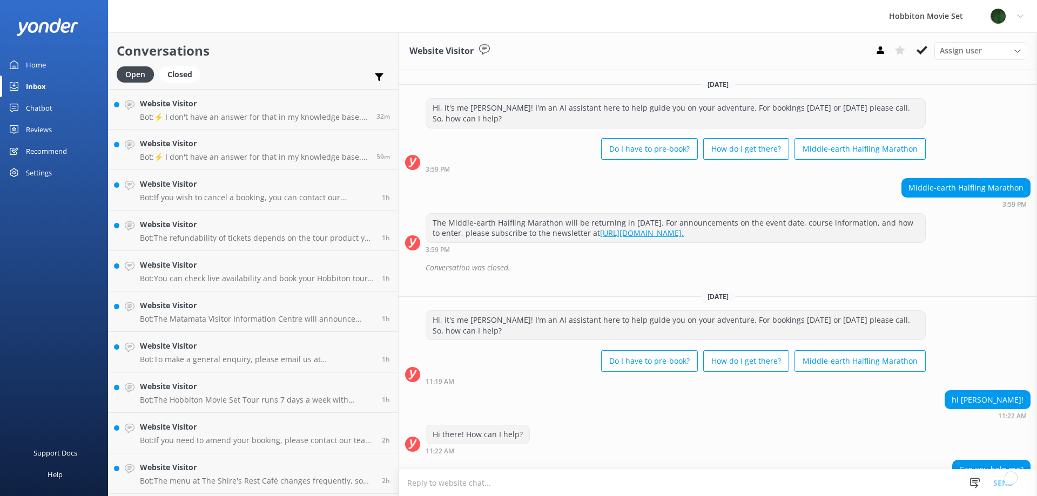 This screenshot has height=496, width=1037. I want to click on span: Assign user, so click(961, 51).